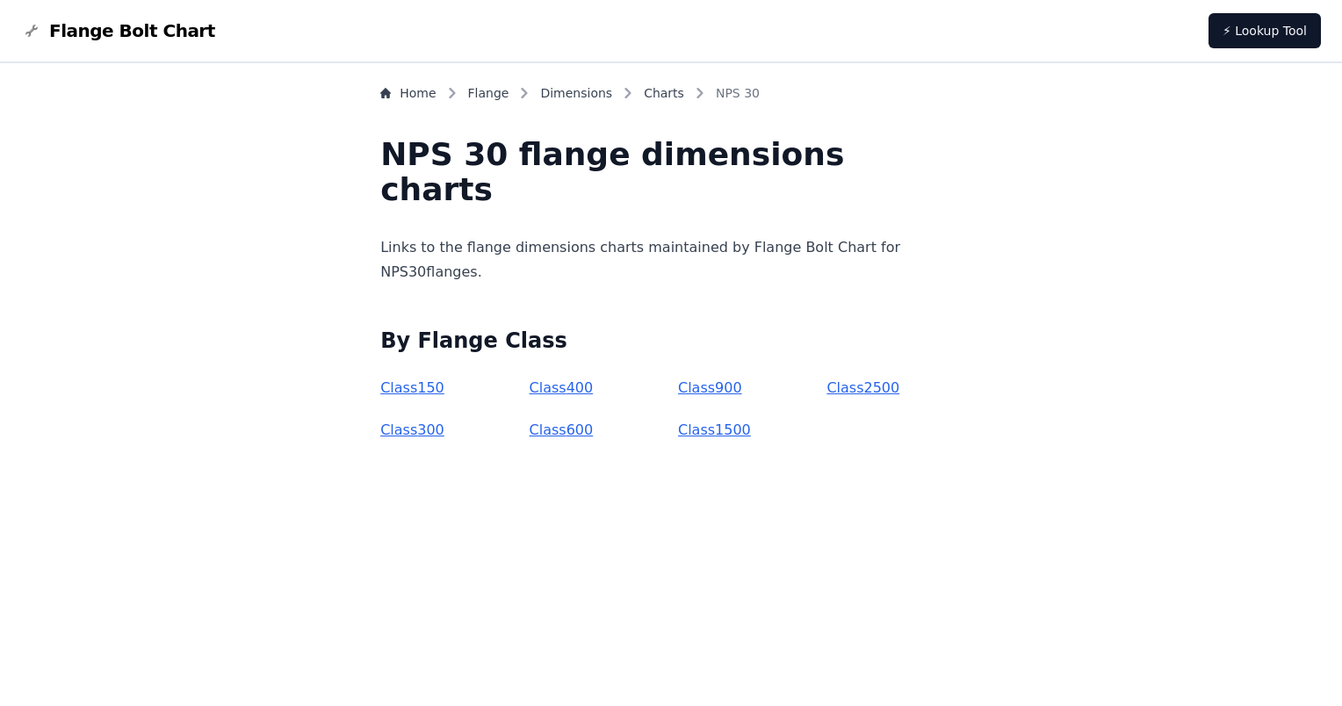 The width and height of the screenshot is (1342, 706). Describe the element at coordinates (407, 93) in the screenshot. I see `a: Home` at that location.